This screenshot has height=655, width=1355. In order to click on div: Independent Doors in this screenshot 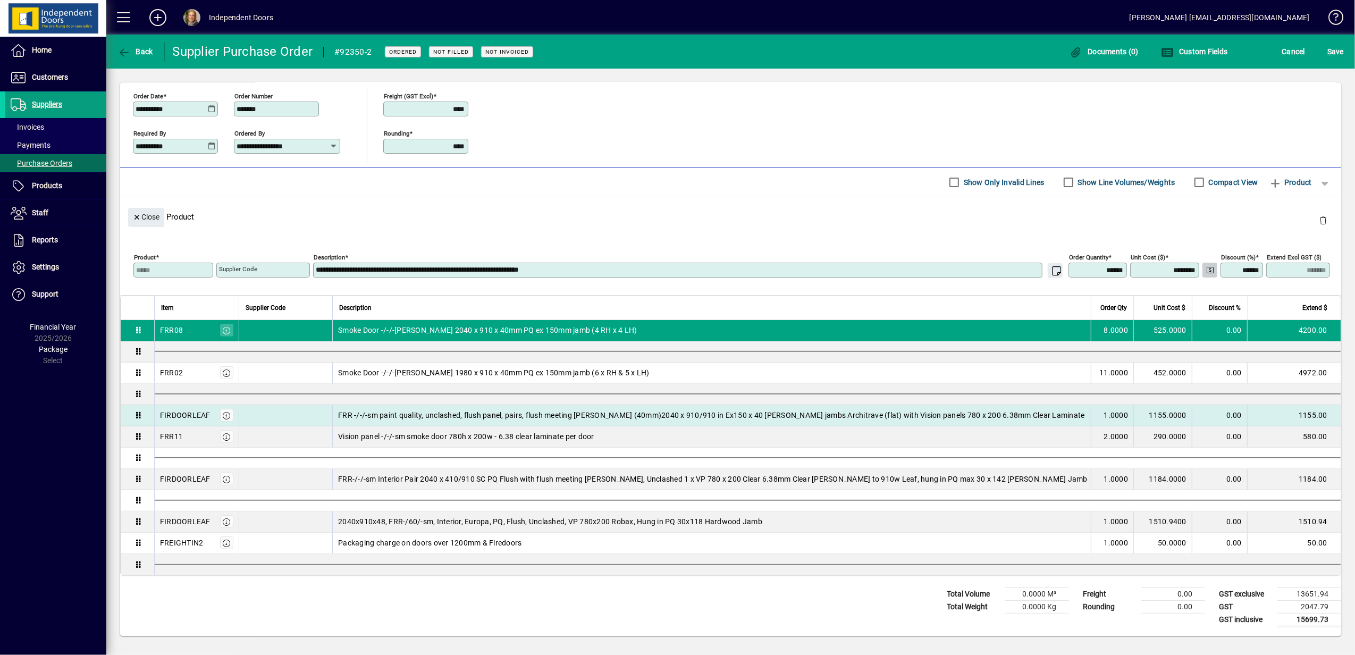, I will do `click(241, 18)`.